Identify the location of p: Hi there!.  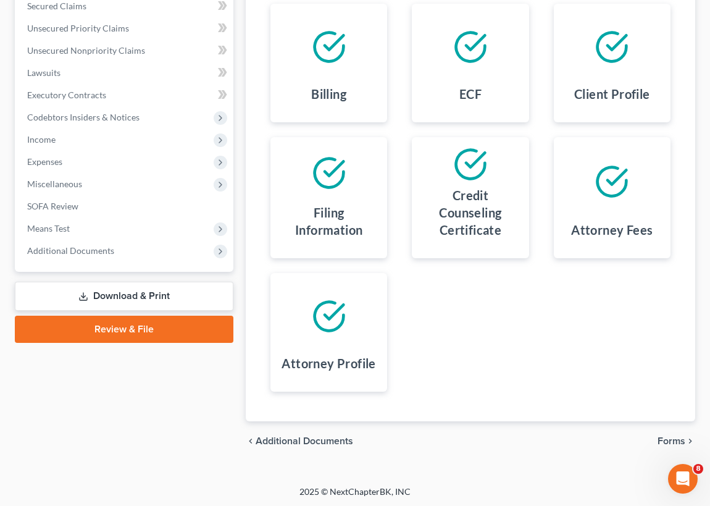
(124, 98).